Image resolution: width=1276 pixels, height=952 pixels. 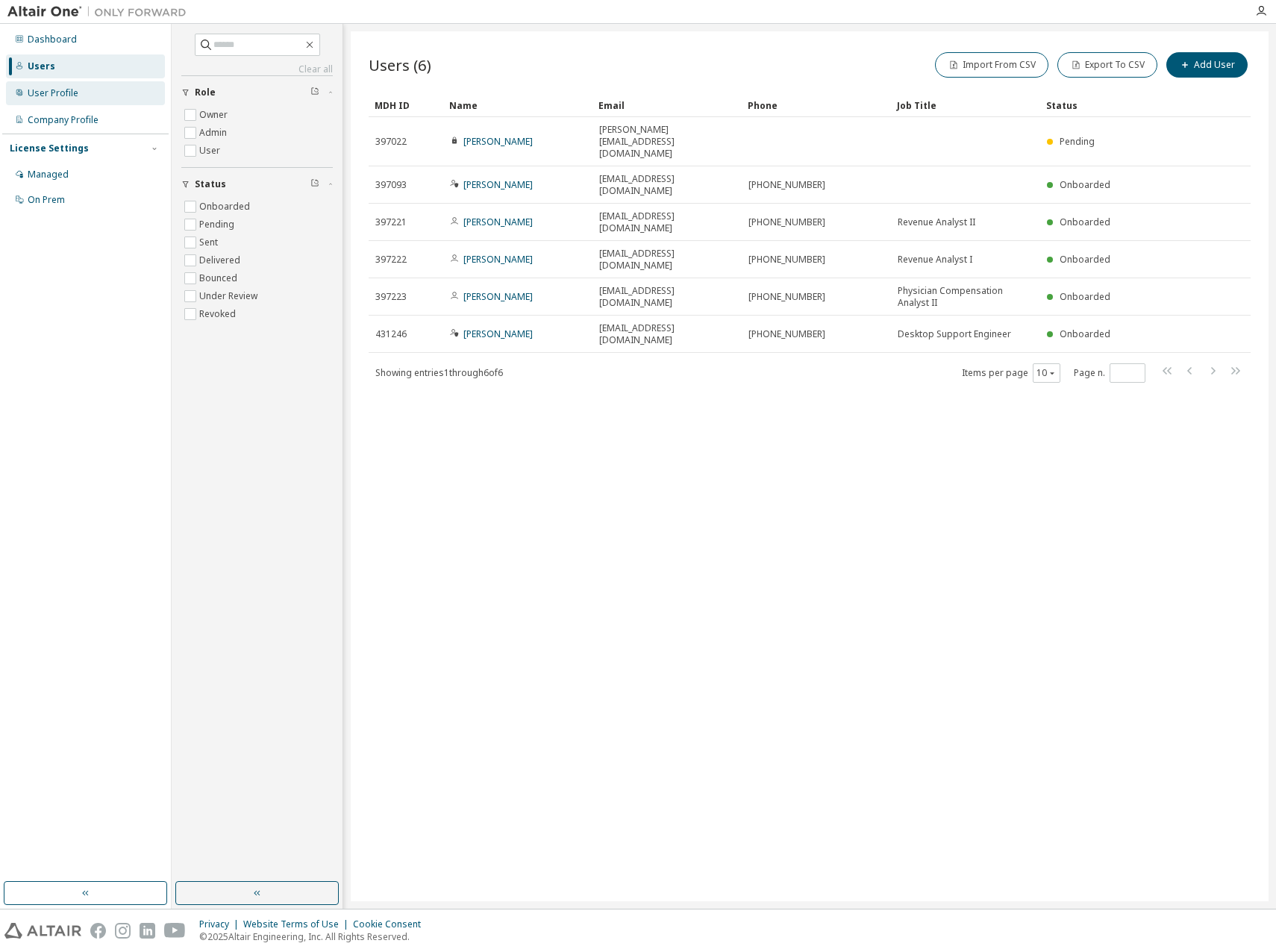 What do you see at coordinates (63, 120) in the screenshot?
I see `div: Company Profile` at bounding box center [63, 120].